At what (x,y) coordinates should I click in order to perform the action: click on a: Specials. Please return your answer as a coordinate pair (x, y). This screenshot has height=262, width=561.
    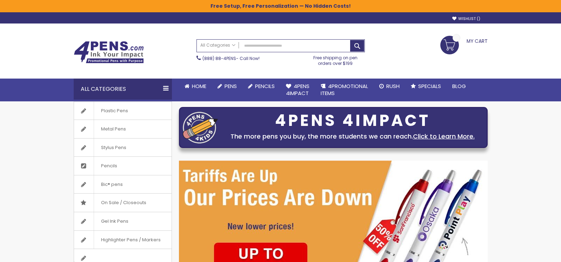
    Looking at the image, I should click on (426, 86).